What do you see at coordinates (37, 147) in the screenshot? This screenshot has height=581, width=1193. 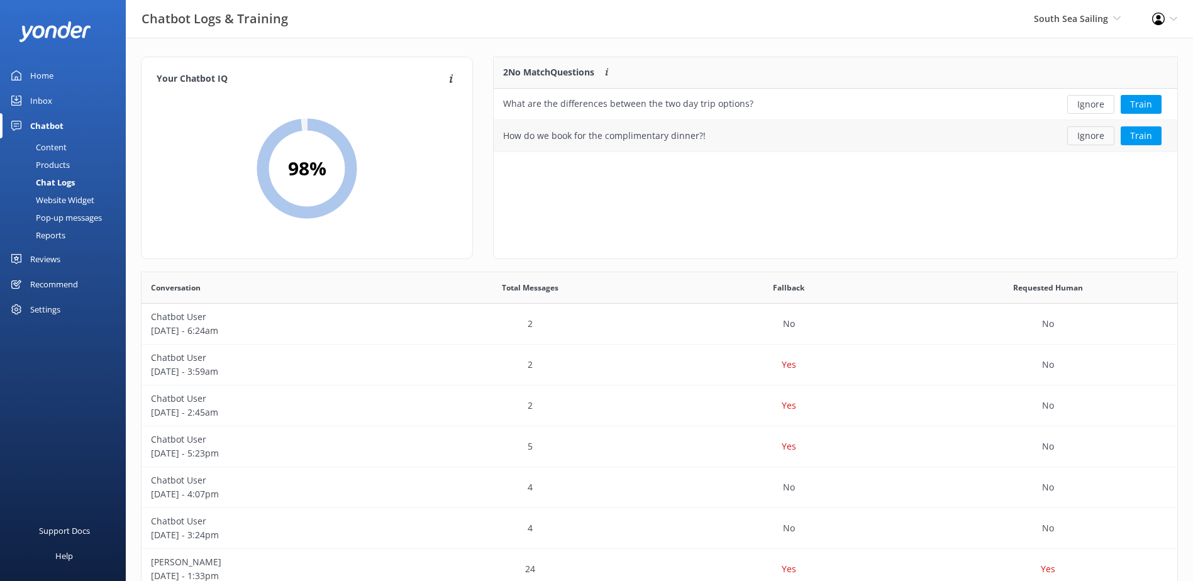 I see `div: Content` at bounding box center [37, 147].